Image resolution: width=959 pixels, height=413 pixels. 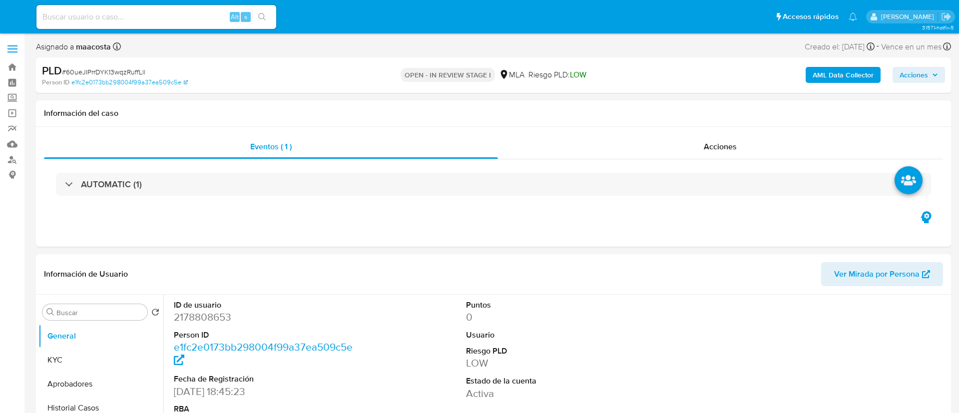 What do you see at coordinates (578, 74) in the screenshot?
I see `span: LOW` at bounding box center [578, 74].